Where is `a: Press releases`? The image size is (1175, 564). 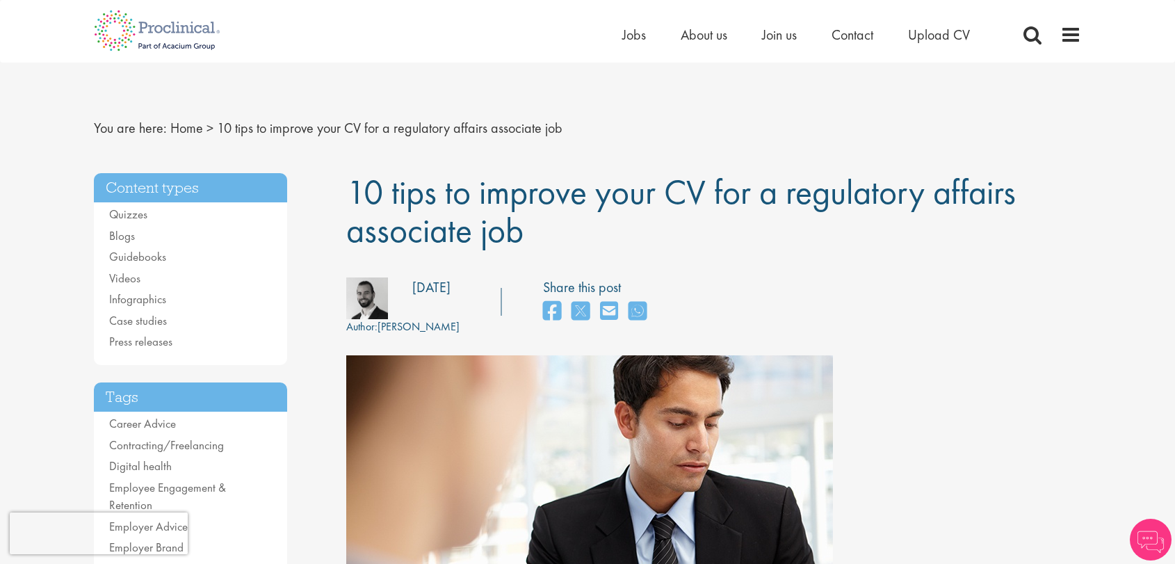
a: Press releases is located at coordinates (140, 341).